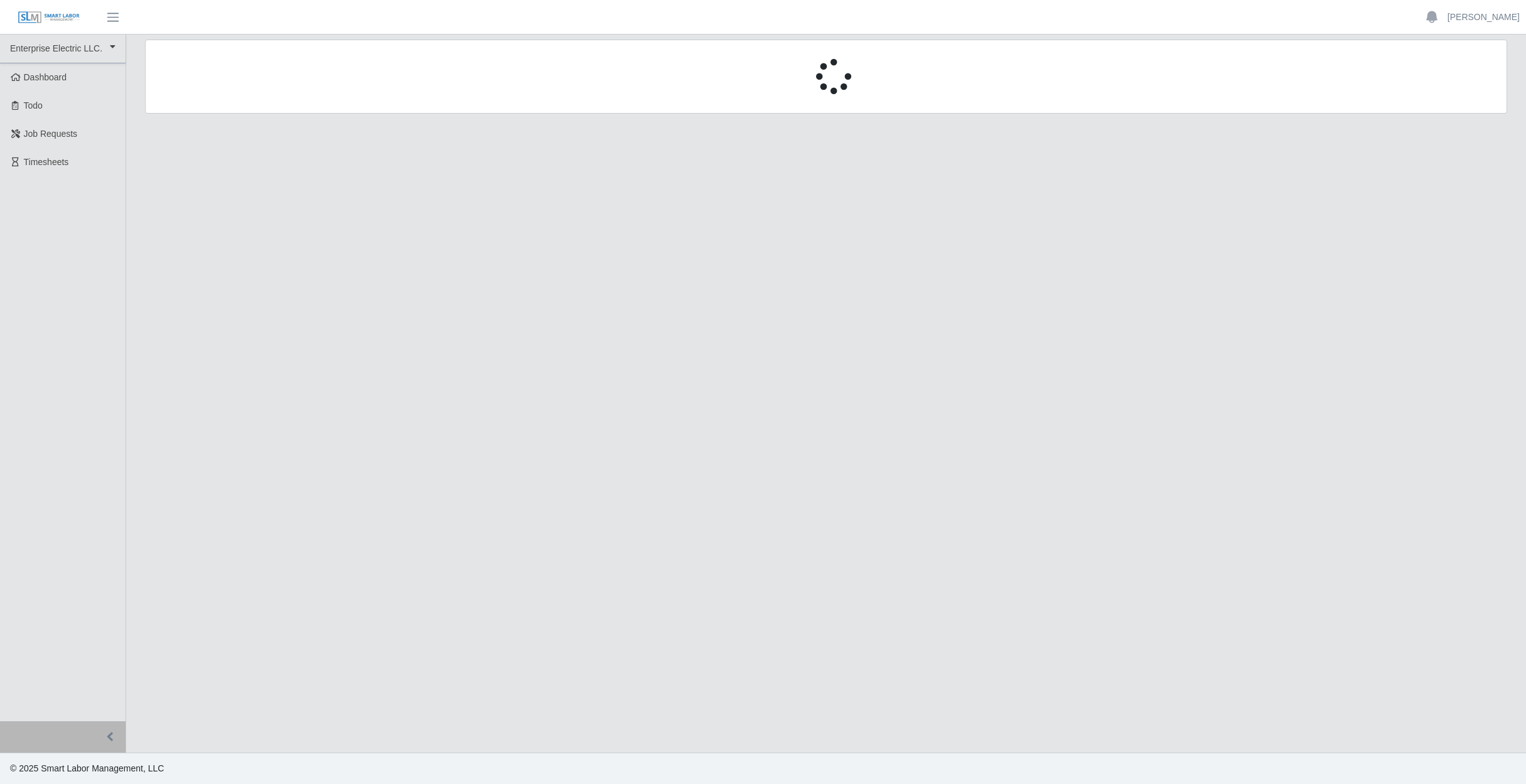 This screenshot has height=784, width=1526. I want to click on span: Dashboard, so click(45, 77).